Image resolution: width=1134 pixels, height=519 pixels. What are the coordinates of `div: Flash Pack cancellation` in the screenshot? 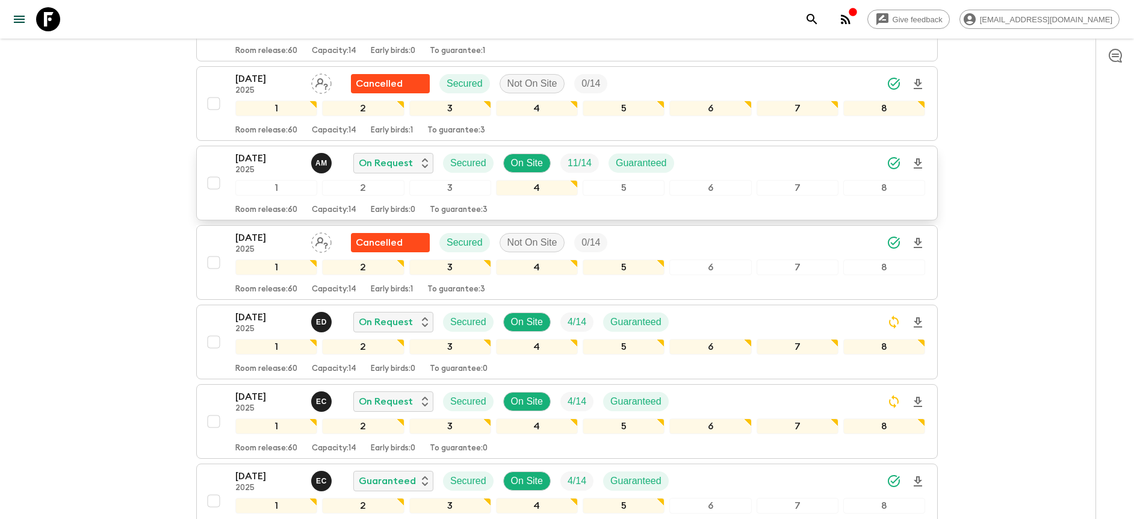 It's located at (390, 243).